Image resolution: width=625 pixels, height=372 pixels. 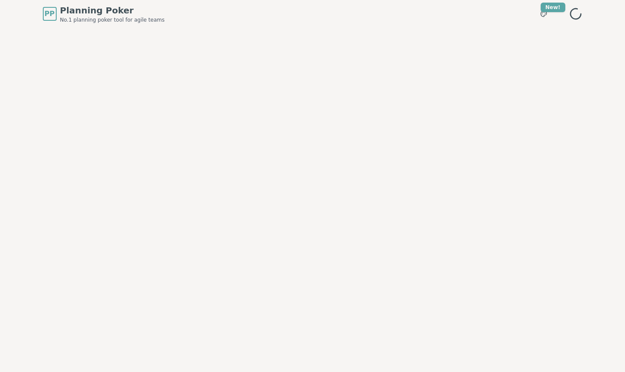 What do you see at coordinates (49, 14) in the screenshot?
I see `span: PP` at bounding box center [49, 14].